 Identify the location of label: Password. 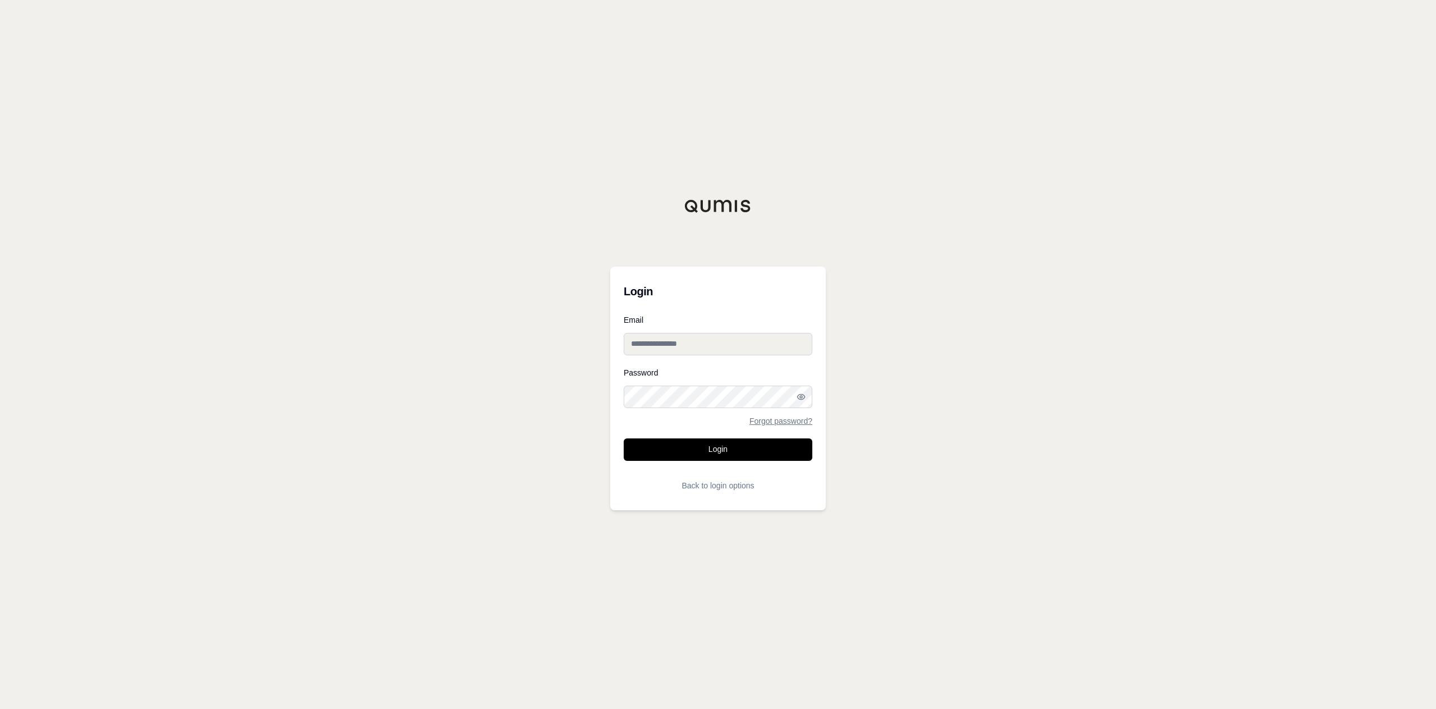
(718, 373).